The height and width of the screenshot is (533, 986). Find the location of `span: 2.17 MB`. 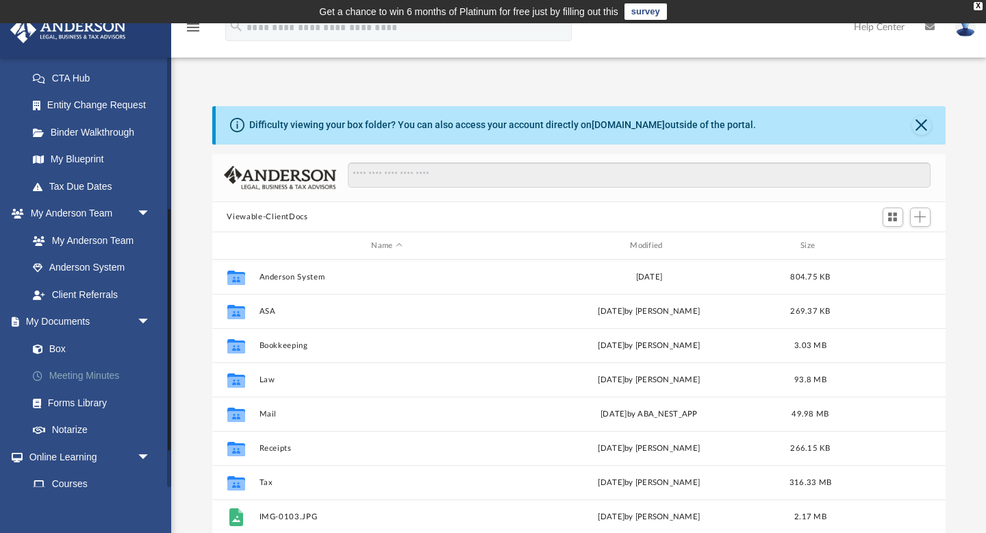

span: 2.17 MB is located at coordinates (810, 516).